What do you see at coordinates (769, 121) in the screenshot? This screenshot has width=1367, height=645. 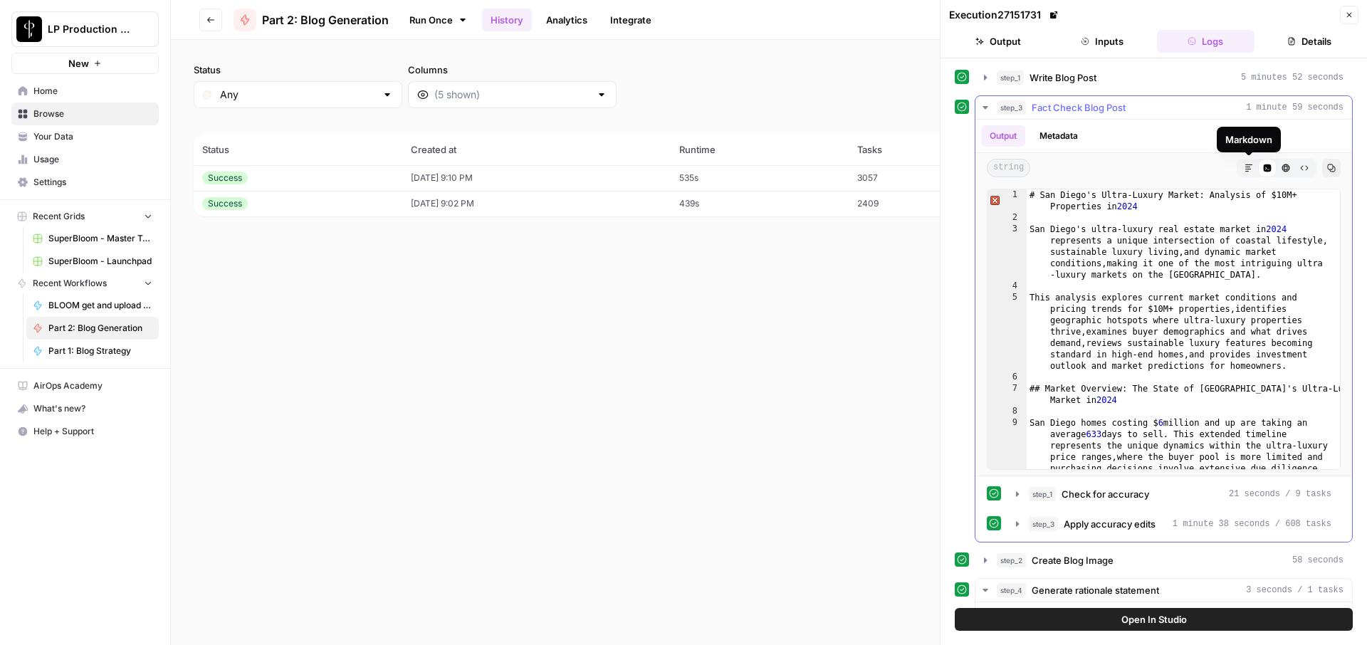 I see `span: (2 records)` at bounding box center [769, 121].